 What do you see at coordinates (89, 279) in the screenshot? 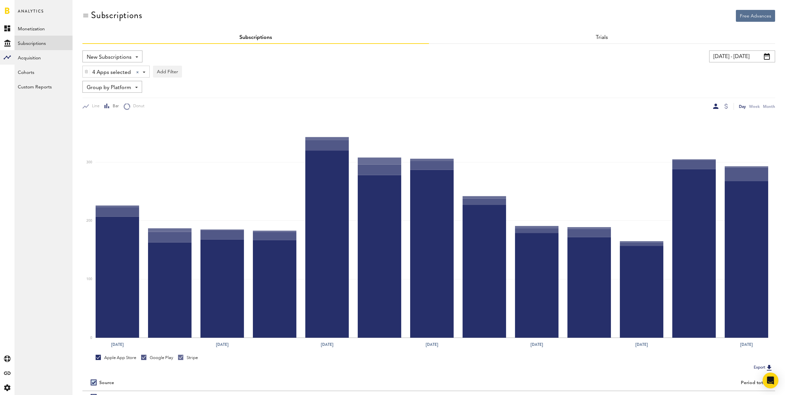
I see `text: 100` at bounding box center [89, 279].